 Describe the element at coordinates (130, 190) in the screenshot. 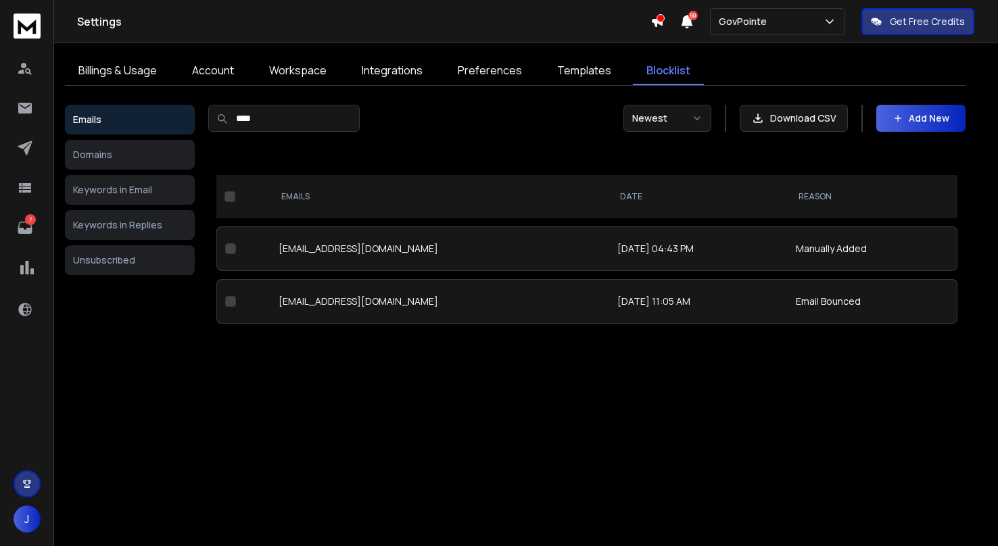

I see `button: Keywords in Email` at that location.